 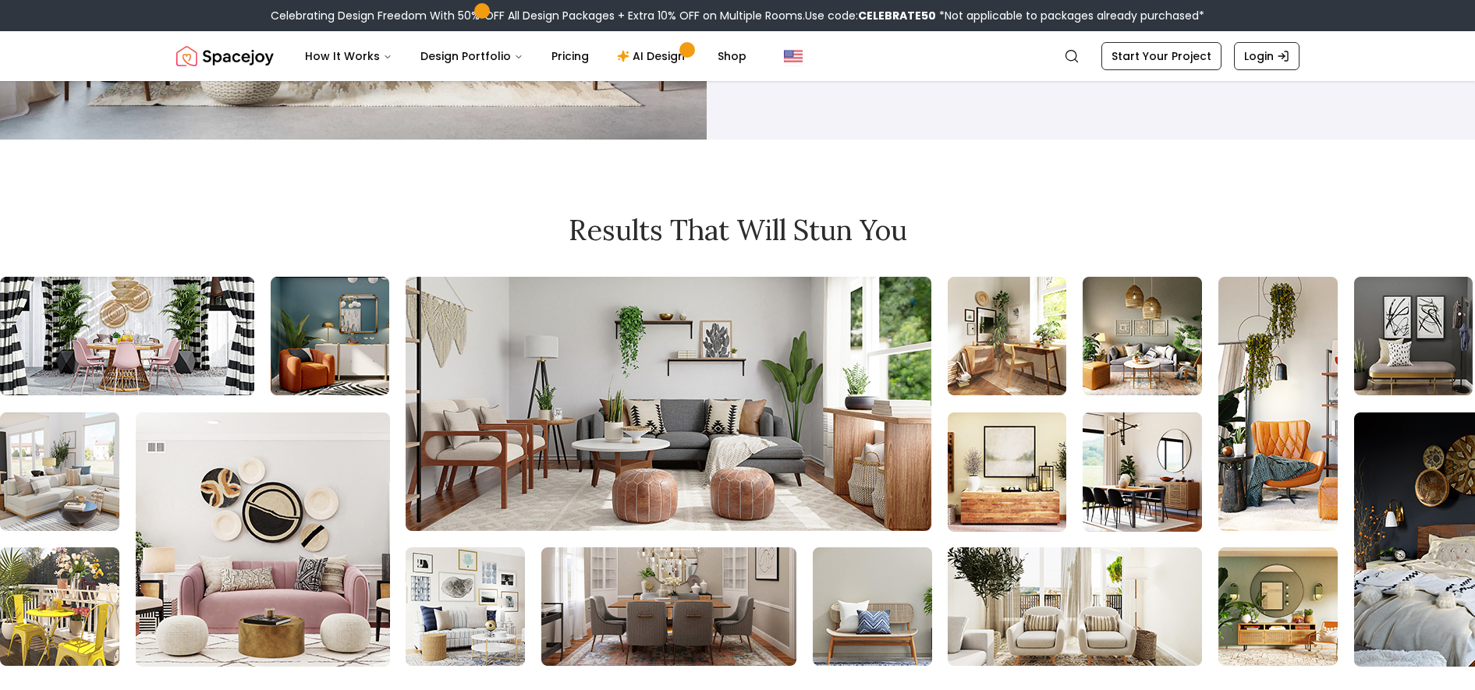 I want to click on nav: Main, so click(x=526, y=56).